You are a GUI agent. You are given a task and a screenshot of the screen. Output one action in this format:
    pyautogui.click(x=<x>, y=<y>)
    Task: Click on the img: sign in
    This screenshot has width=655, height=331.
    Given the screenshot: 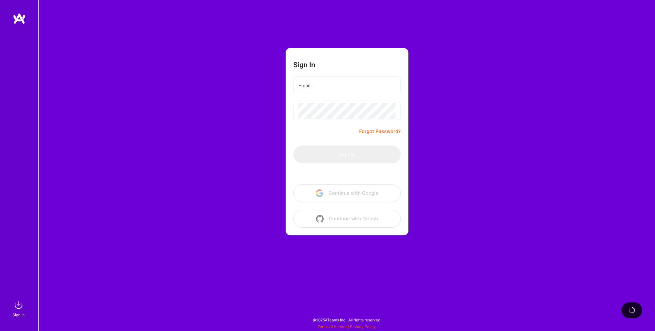 What is the action you would take?
    pyautogui.click(x=19, y=305)
    